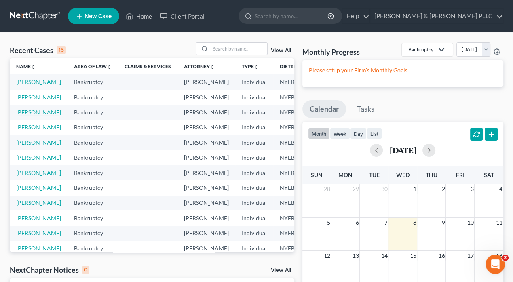  I want to click on span: 18, so click(499, 256).